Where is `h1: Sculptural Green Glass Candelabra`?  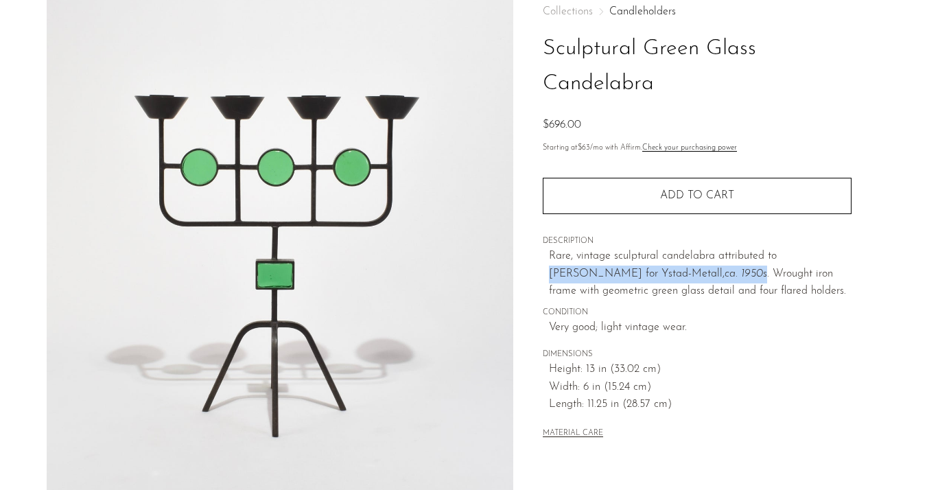 h1: Sculptural Green Glass Candelabra is located at coordinates (697, 67).